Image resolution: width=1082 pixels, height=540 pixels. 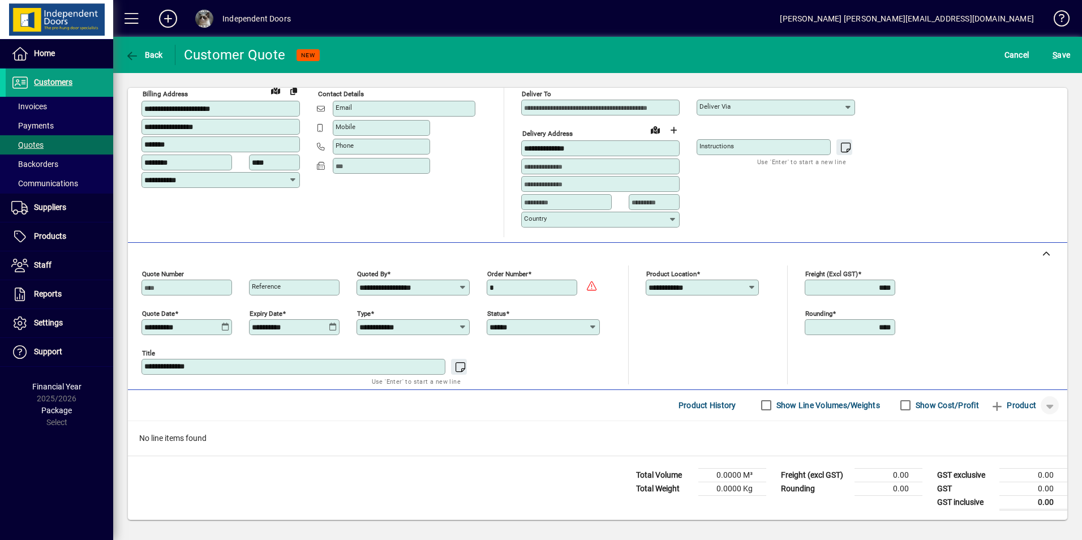 I want to click on mat-label: Product location, so click(x=671, y=273).